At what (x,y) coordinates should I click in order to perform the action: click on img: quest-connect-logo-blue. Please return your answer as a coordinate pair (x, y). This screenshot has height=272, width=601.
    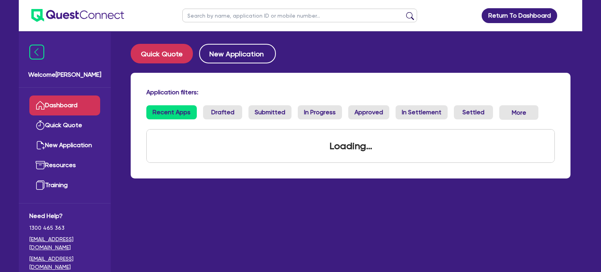
    Looking at the image, I should click on (77, 15).